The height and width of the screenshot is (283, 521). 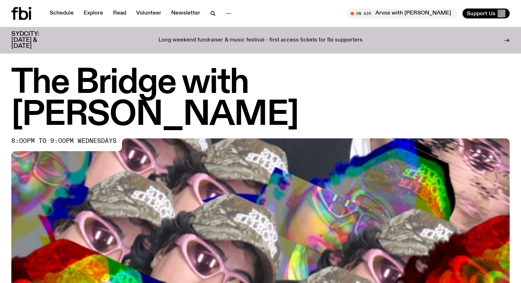 What do you see at coordinates (93, 13) in the screenshot?
I see `a: Explore` at bounding box center [93, 13].